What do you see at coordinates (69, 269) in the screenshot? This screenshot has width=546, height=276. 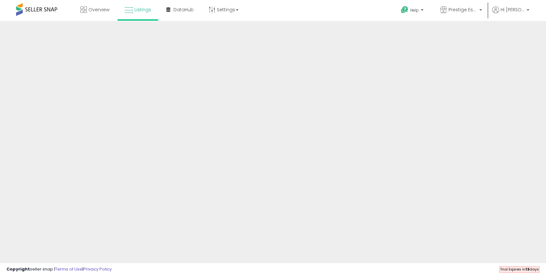 I see `a: Terms of Use` at bounding box center [69, 269].